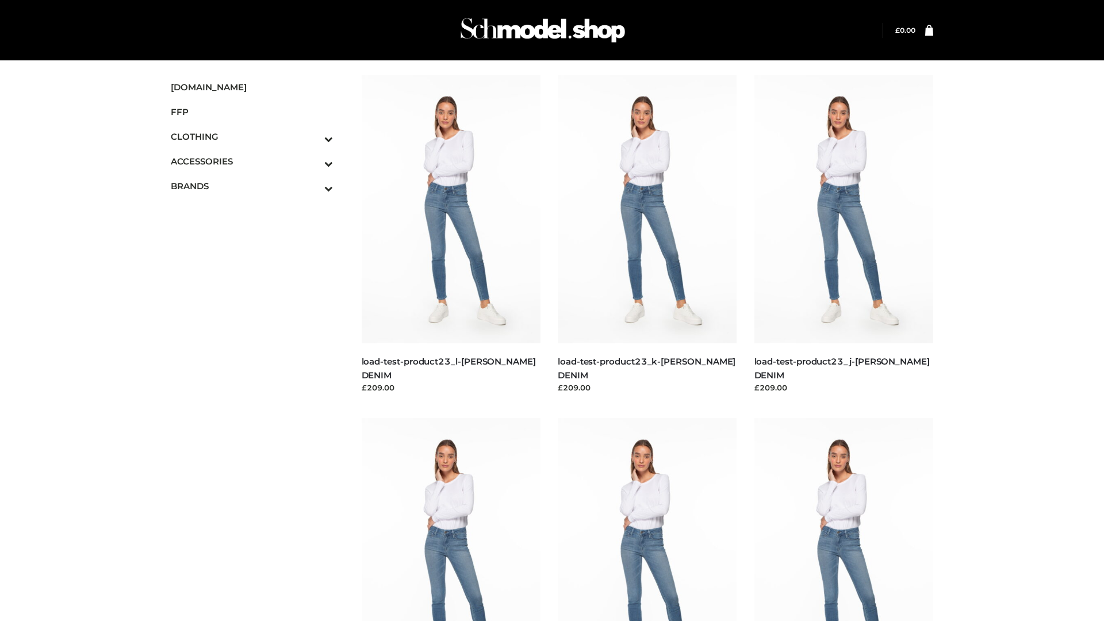  I want to click on a: BRANDSToggle Submenu, so click(252, 186).